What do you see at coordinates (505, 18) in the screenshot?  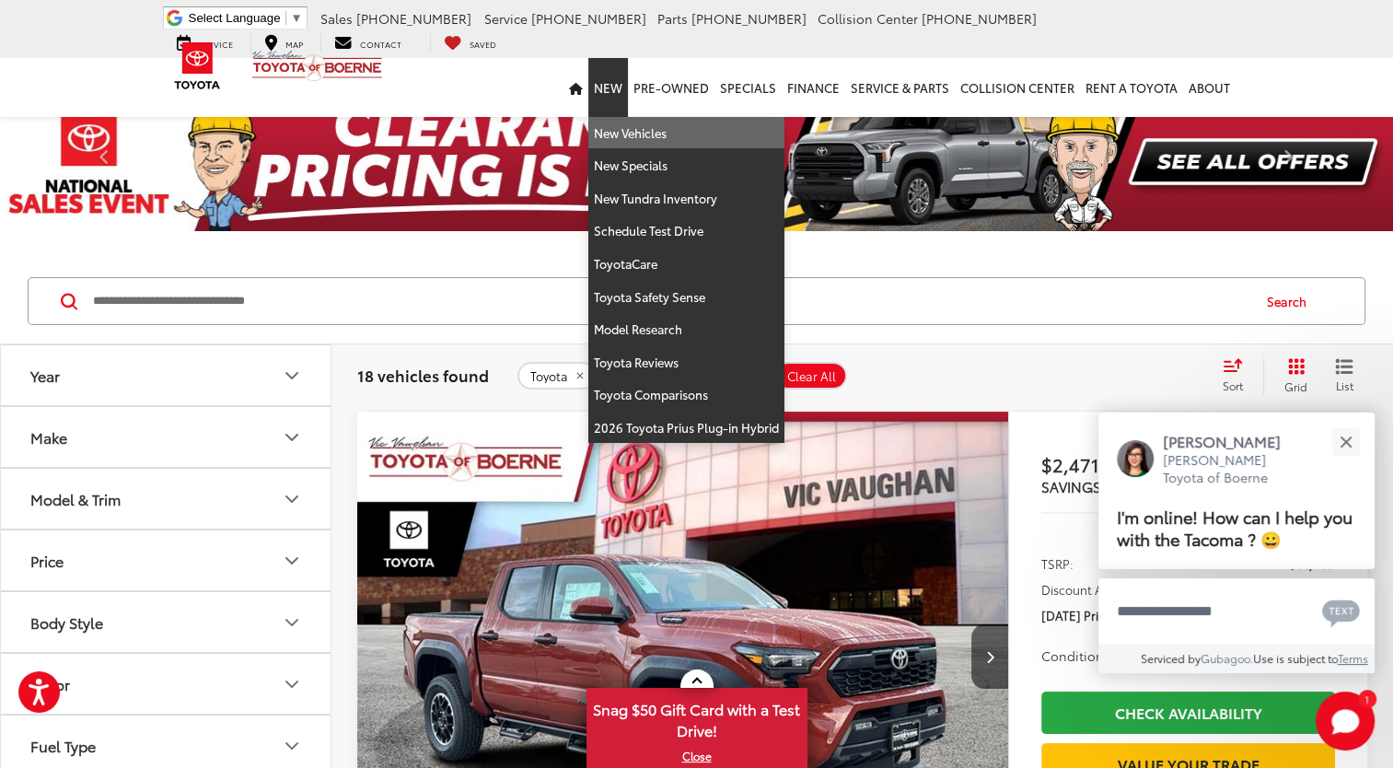 I see `span: Service` at bounding box center [505, 18].